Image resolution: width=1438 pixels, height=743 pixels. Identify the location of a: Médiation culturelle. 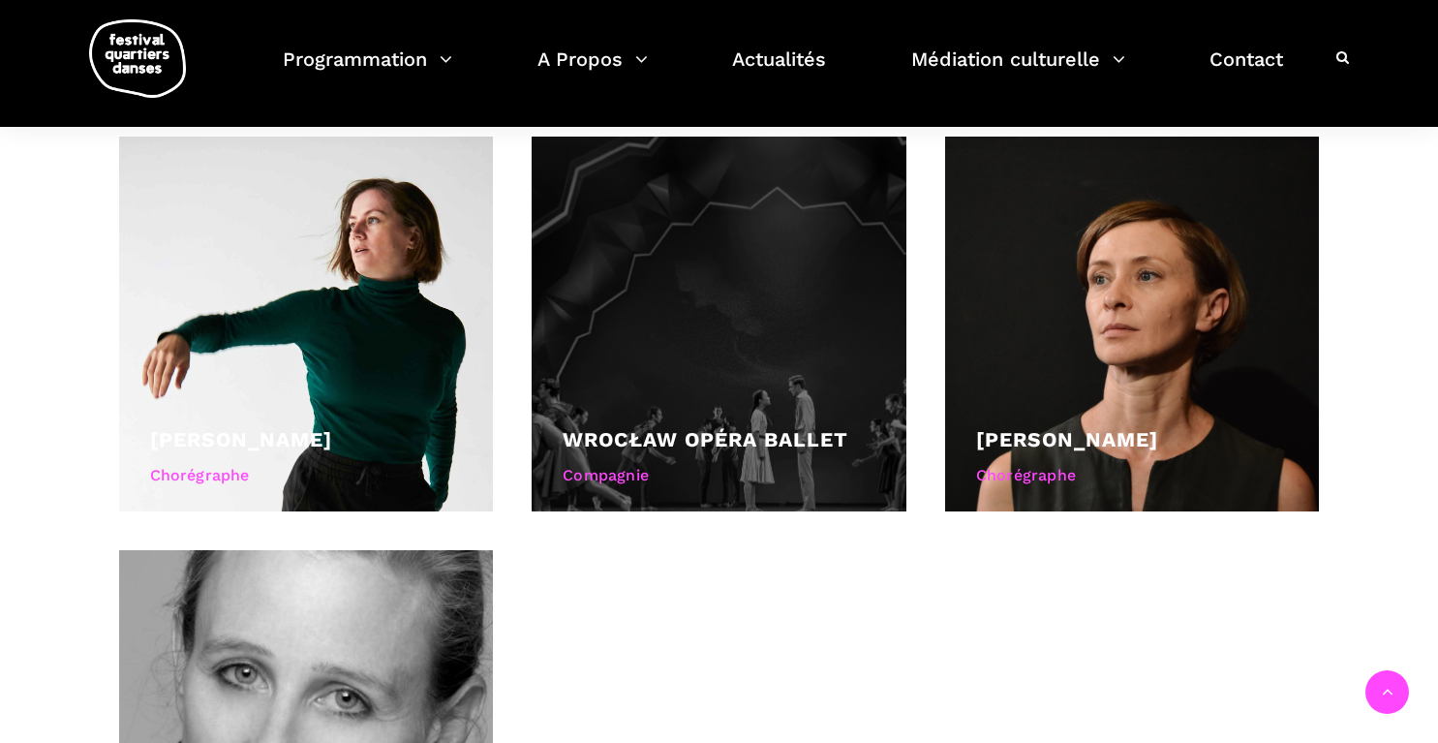
(1018, 71).